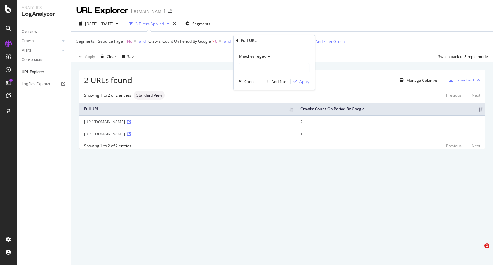 The height and width of the screenshot is (265, 493). What do you see at coordinates (179, 41) in the screenshot?
I see `span: Crawls: Count On Period By Google` at bounding box center [179, 41].